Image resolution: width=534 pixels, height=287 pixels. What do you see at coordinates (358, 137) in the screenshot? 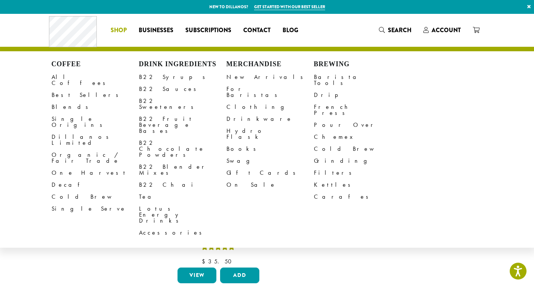
I see `a: Chemex` at bounding box center [358, 137].